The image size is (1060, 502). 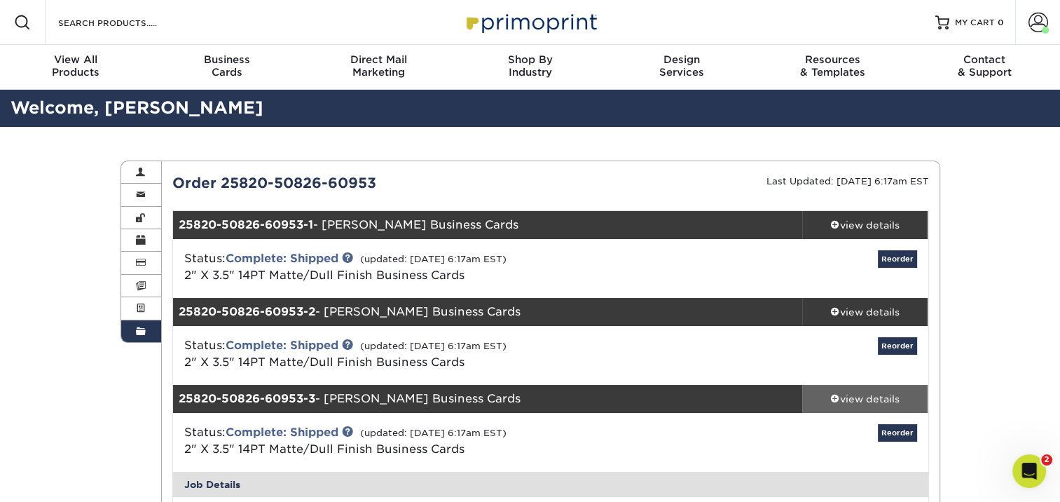 What do you see at coordinates (378, 60) in the screenshot?
I see `span: Direct Mail` at bounding box center [378, 60].